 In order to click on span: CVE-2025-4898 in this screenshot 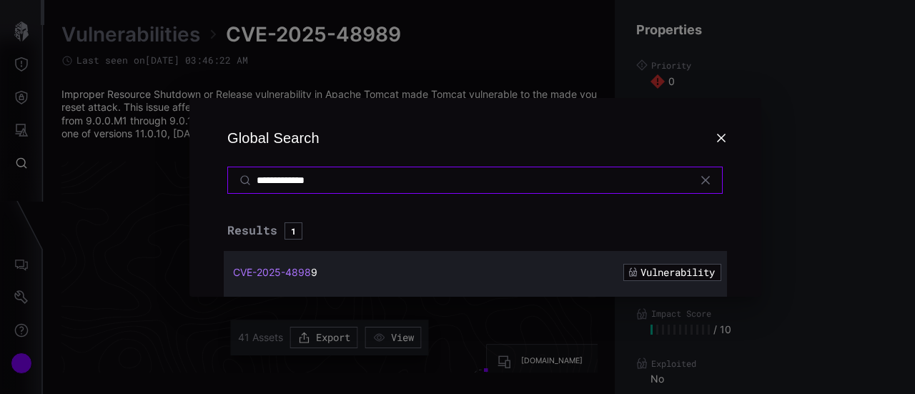, I will do `click(272, 272)`.